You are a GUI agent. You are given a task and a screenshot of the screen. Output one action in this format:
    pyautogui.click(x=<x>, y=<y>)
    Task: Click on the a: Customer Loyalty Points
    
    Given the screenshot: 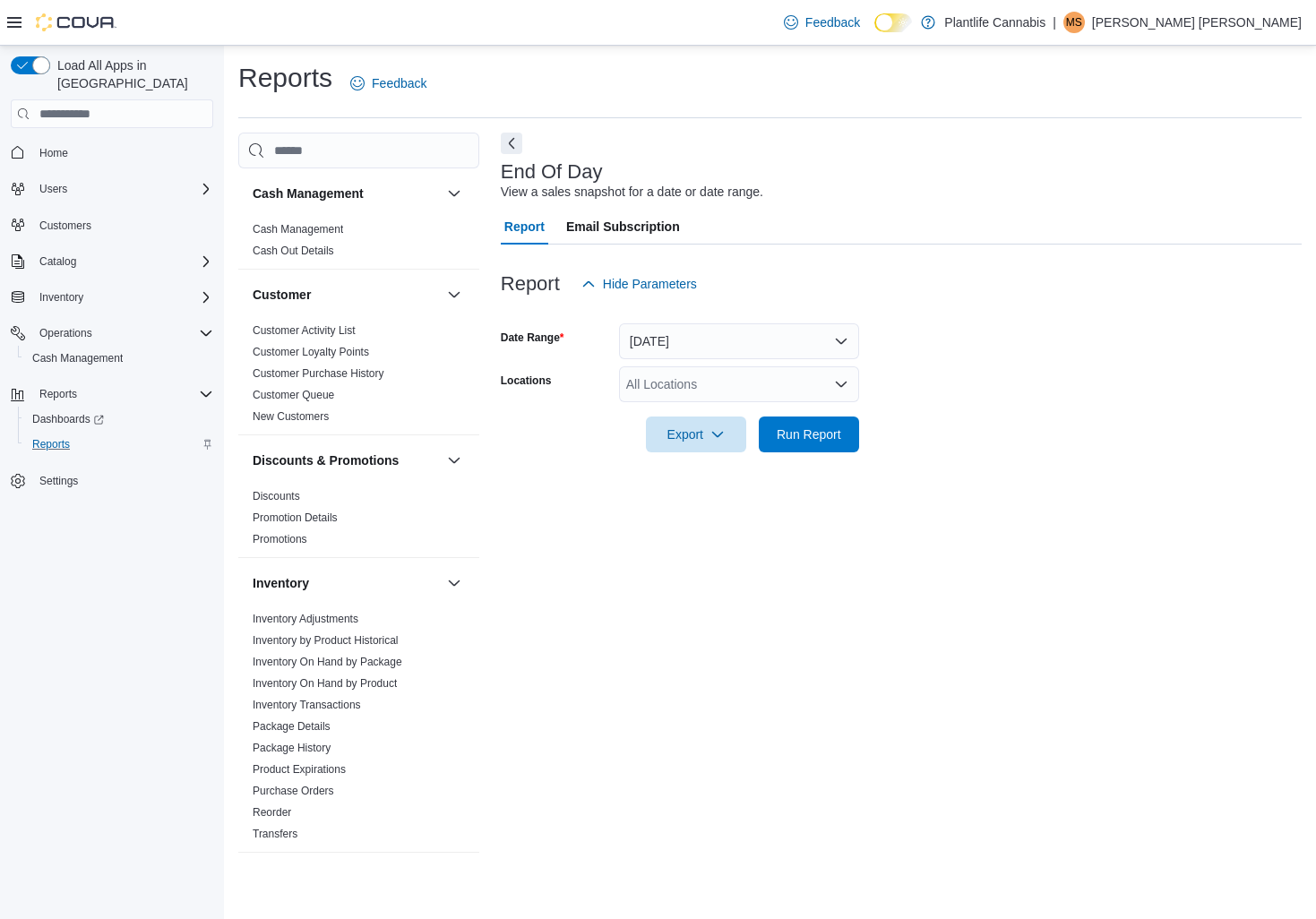 What is the action you would take?
    pyautogui.click(x=311, y=352)
    